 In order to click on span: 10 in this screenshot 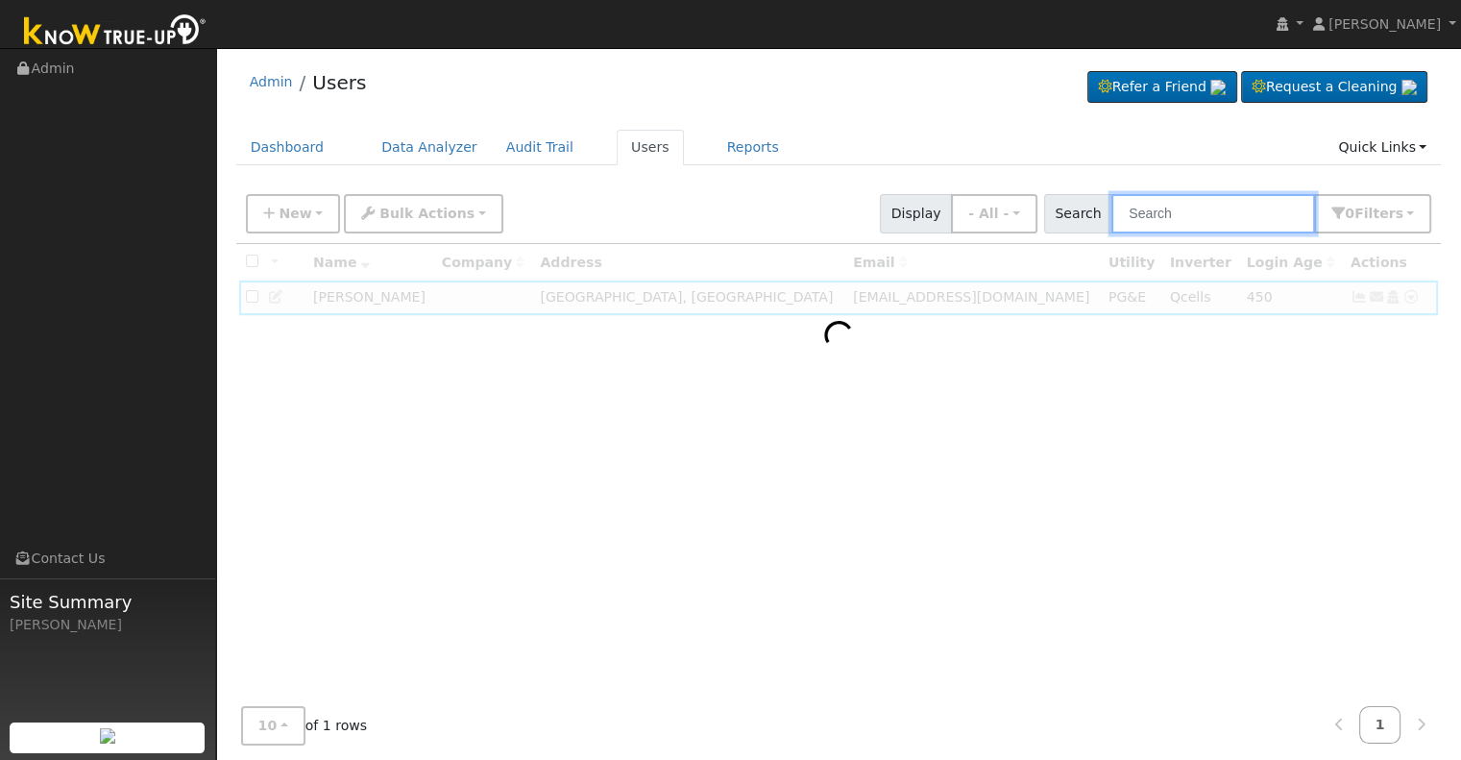, I will do `click(268, 725)`.